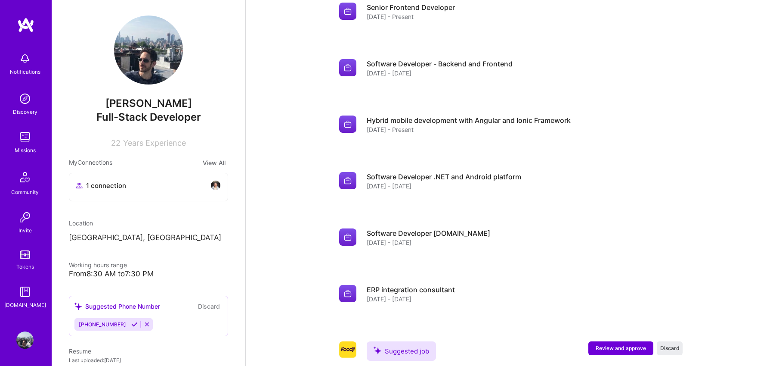 This screenshot has height=366, width=776. What do you see at coordinates (25, 71) in the screenshot?
I see `div: Notifications` at bounding box center [25, 71].